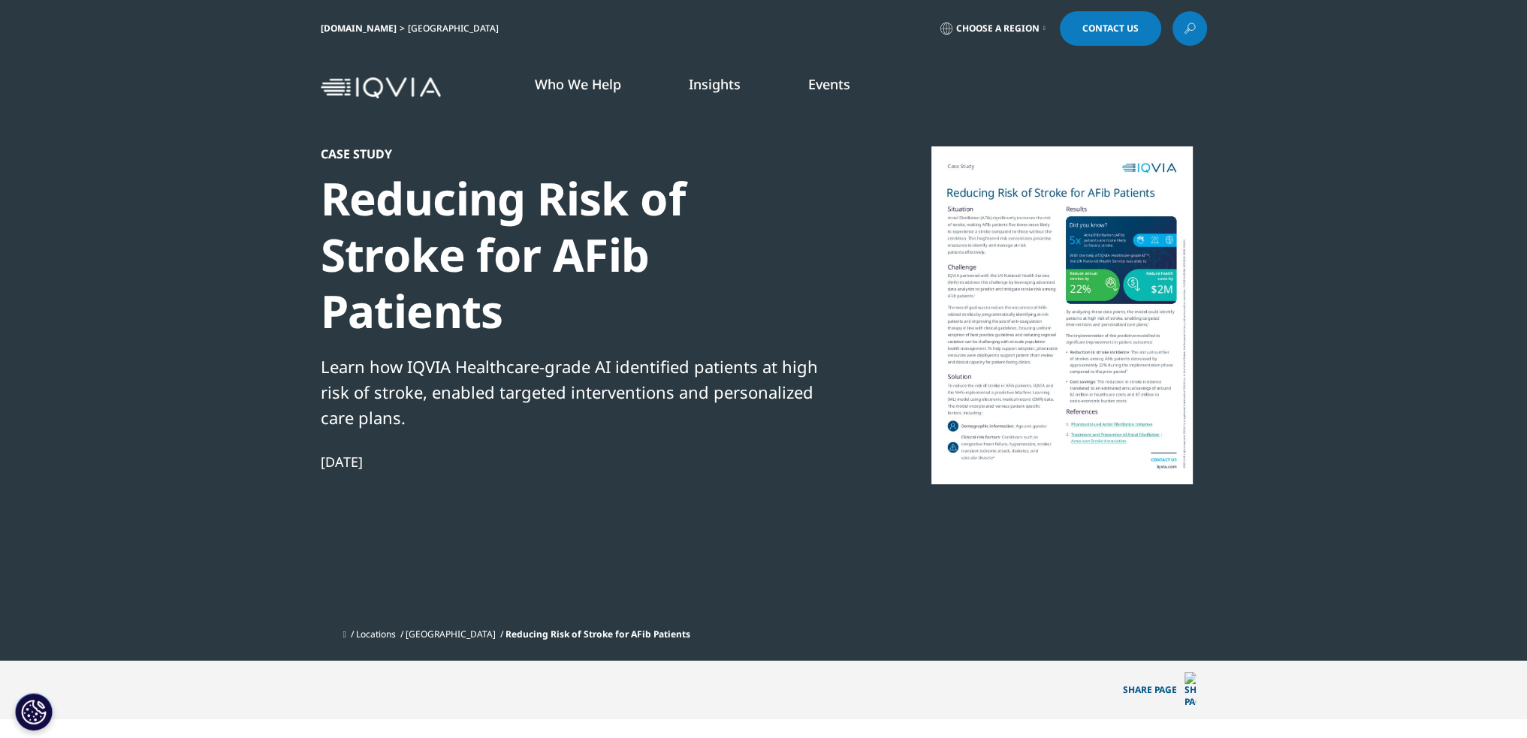 The height and width of the screenshot is (738, 1527). I want to click on nav: Primary, so click(827, 88).